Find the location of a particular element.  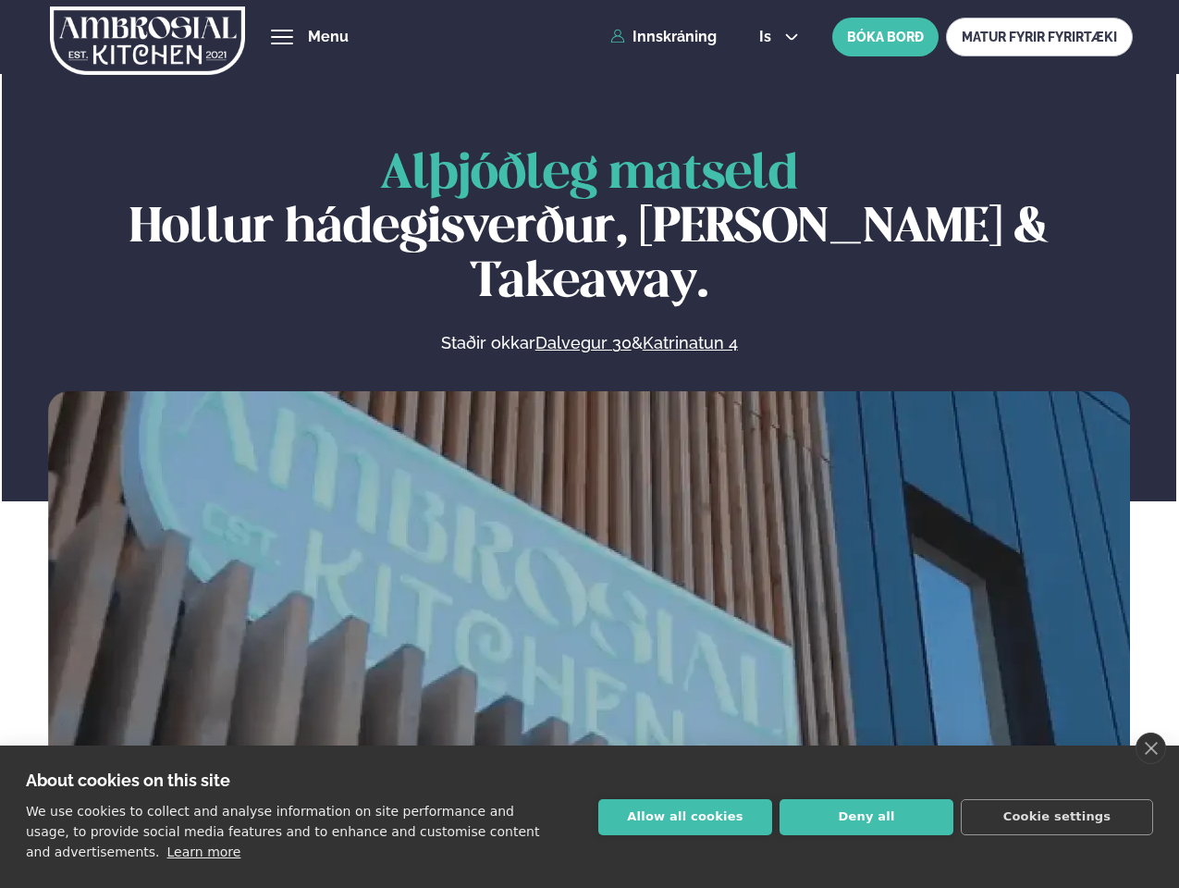

a: close is located at coordinates (1150, 748).